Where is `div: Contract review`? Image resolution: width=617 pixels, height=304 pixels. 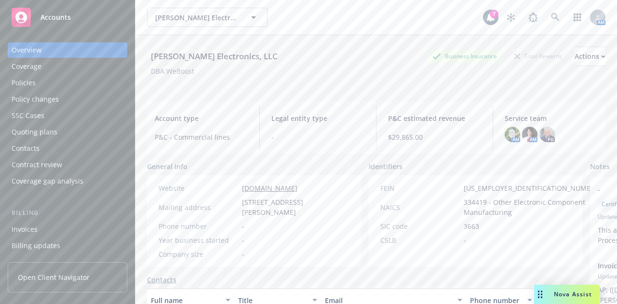
div: Contract review is located at coordinates (37, 165).